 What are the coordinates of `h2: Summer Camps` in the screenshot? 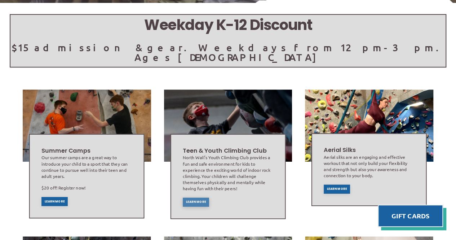 It's located at (87, 150).